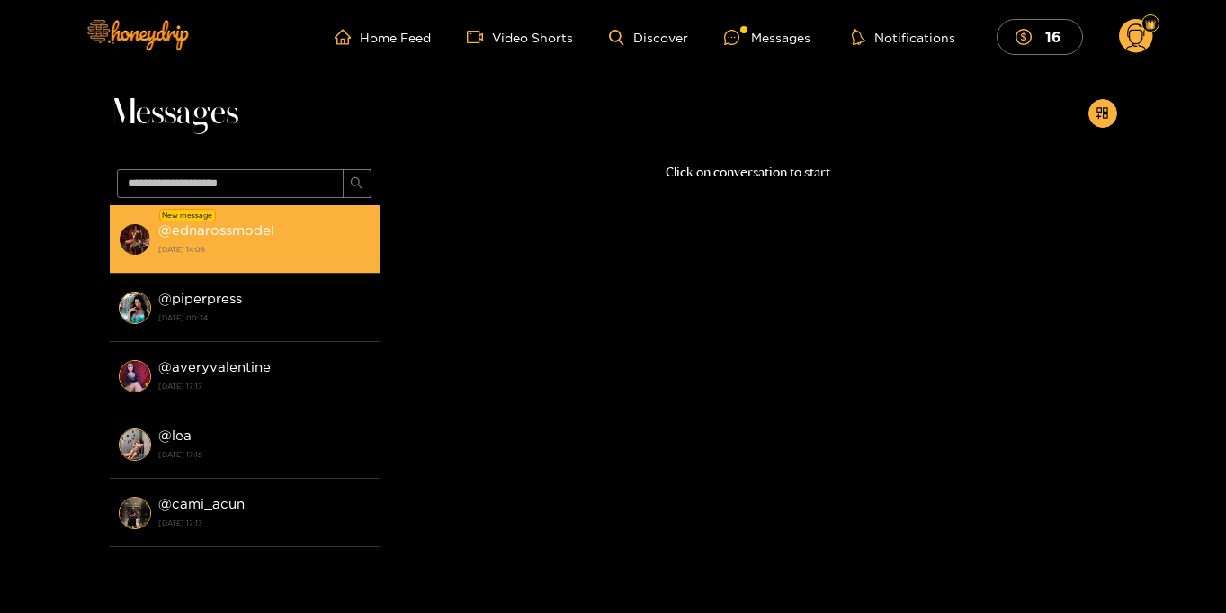  I want to click on span: Messages, so click(174, 113).